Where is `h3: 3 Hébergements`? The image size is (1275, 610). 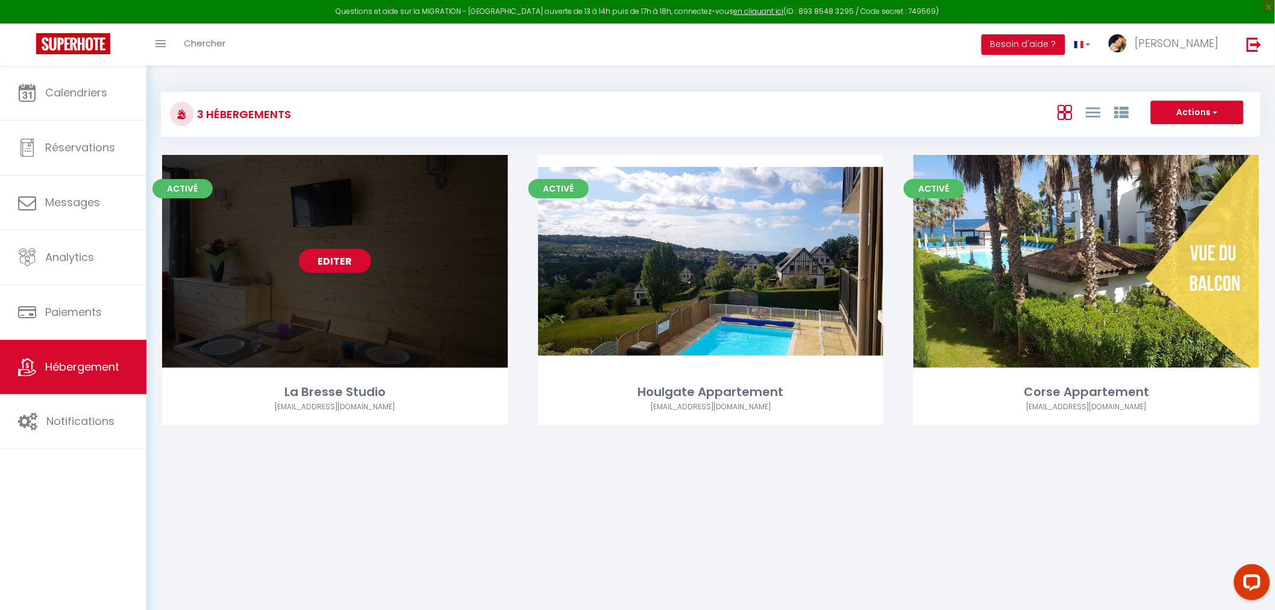
h3: 3 Hébergements is located at coordinates (242, 114).